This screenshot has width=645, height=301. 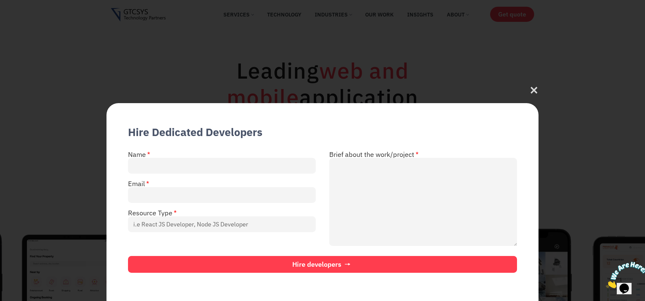 I want to click on span: 1, so click(x=4, y=5).